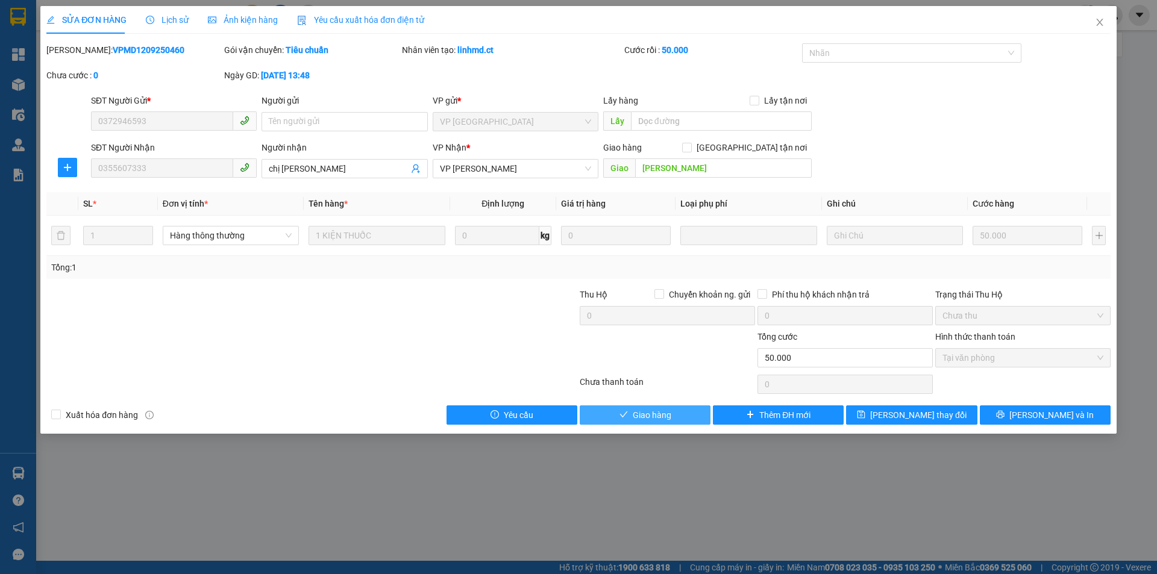 The width and height of the screenshot is (1157, 574). I want to click on span: info-circle, so click(149, 415).